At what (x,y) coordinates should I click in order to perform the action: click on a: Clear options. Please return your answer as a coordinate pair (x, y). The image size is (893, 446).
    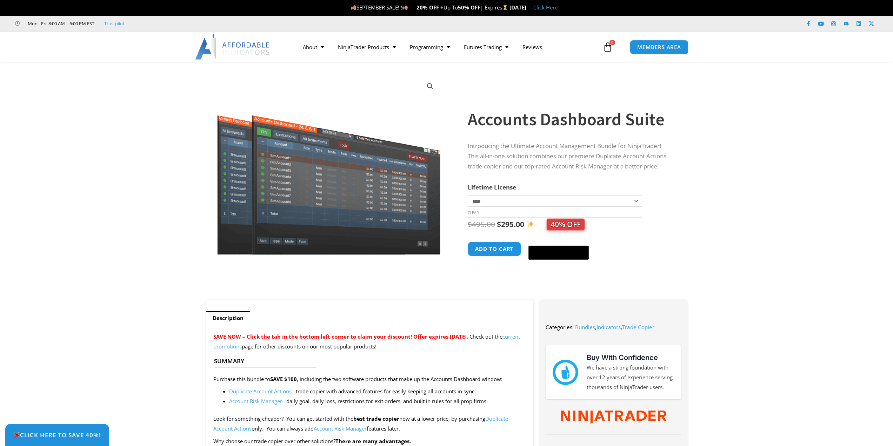
    Looking at the image, I should click on (473, 213).